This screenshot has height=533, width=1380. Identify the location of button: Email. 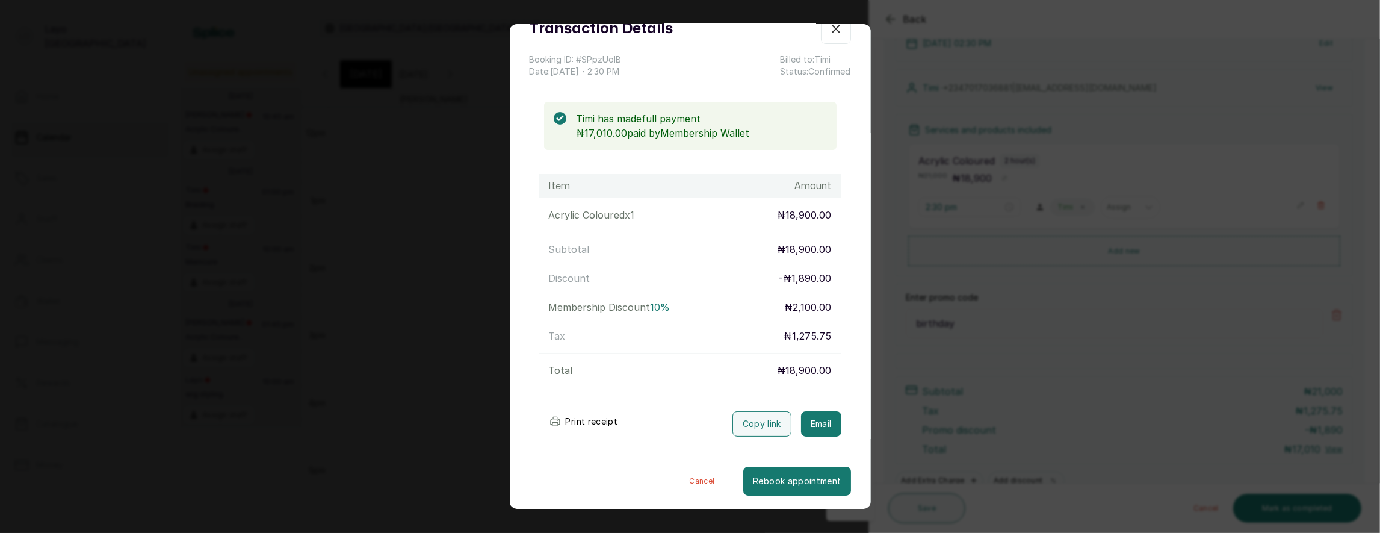
(821, 424).